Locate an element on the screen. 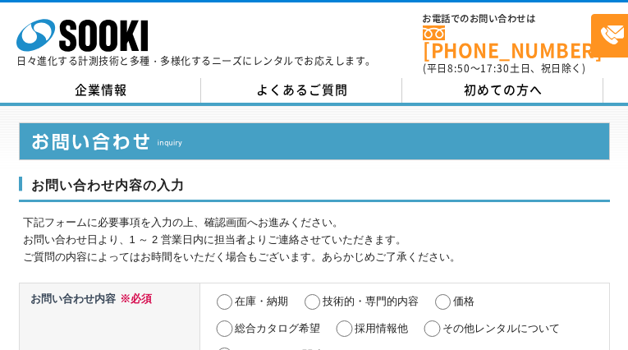 This screenshot has height=350, width=628. a: よくあるご質問 is located at coordinates (301, 90).